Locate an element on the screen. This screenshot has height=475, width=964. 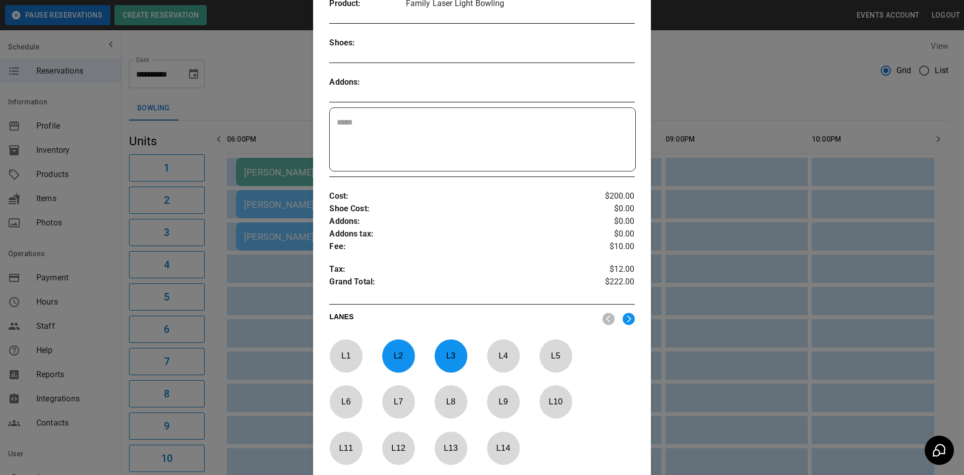
p: Grand Total : is located at coordinates (456, 283).